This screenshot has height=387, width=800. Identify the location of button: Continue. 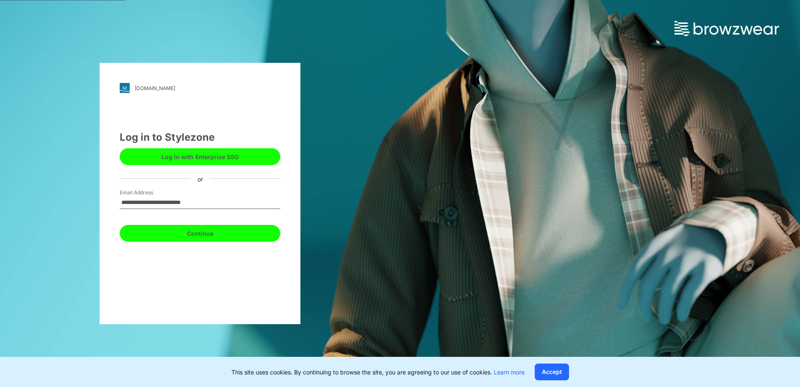
(200, 233).